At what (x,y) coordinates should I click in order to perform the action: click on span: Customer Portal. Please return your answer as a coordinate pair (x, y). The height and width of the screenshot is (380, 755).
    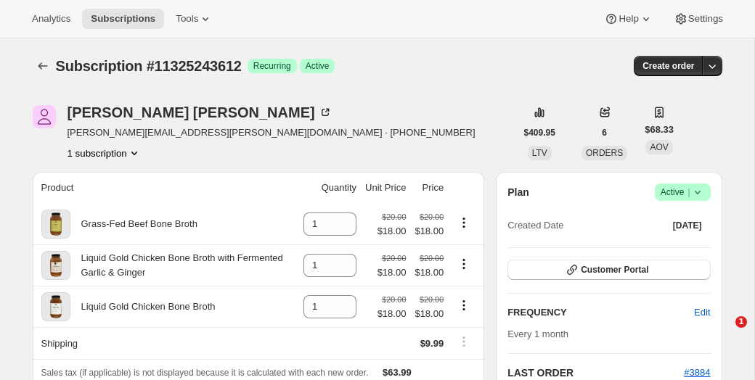
    Looking at the image, I should click on (614, 270).